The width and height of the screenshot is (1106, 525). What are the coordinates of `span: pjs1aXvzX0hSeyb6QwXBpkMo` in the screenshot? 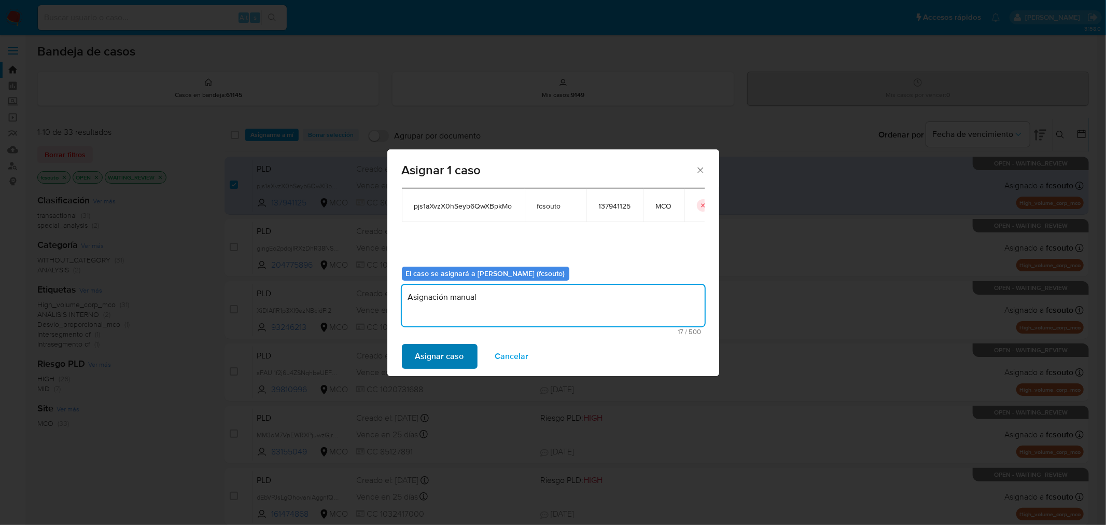 It's located at (463, 206).